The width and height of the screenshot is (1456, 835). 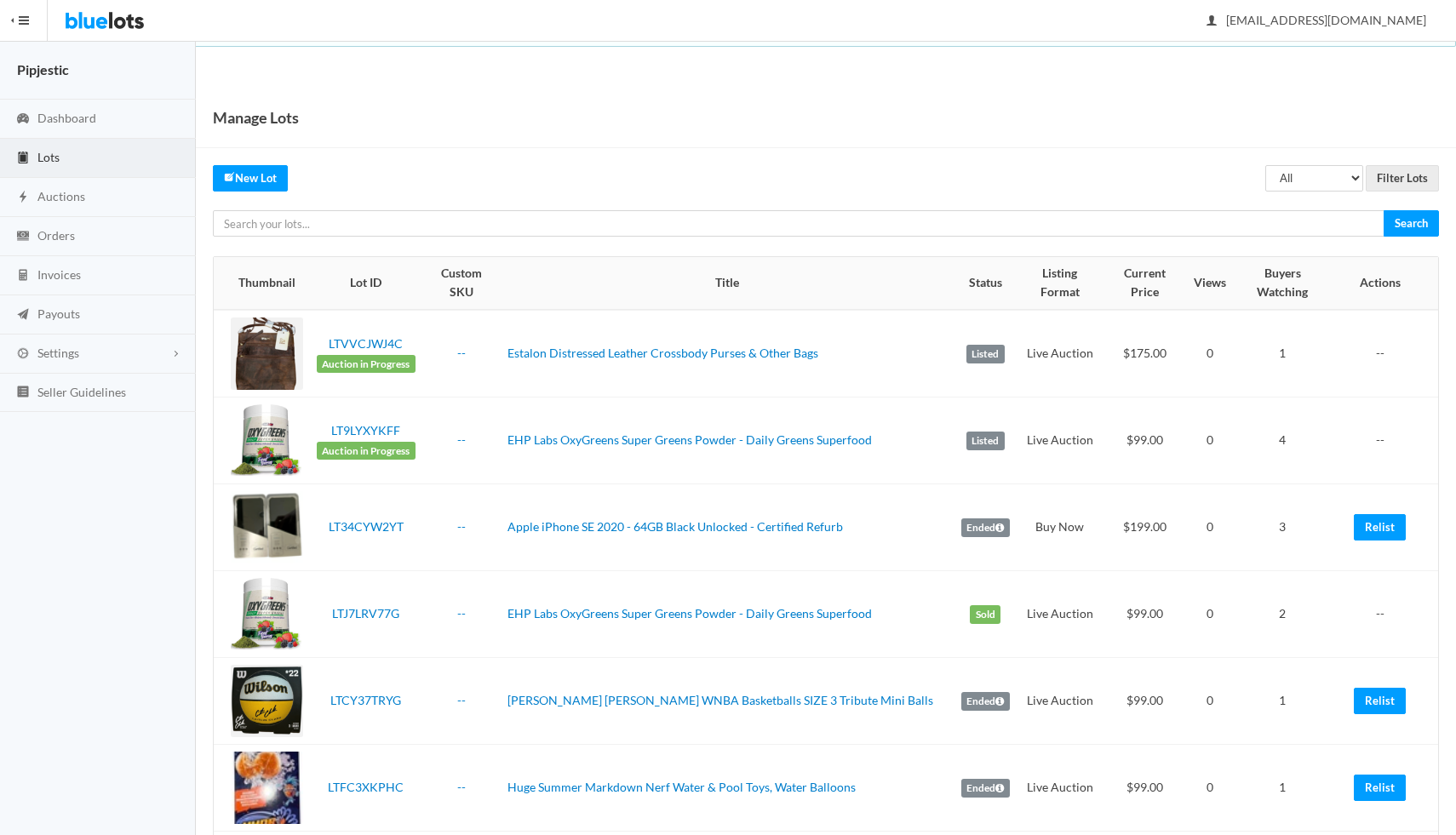 What do you see at coordinates (986, 283) in the screenshot?
I see `th: Status` at bounding box center [986, 283].